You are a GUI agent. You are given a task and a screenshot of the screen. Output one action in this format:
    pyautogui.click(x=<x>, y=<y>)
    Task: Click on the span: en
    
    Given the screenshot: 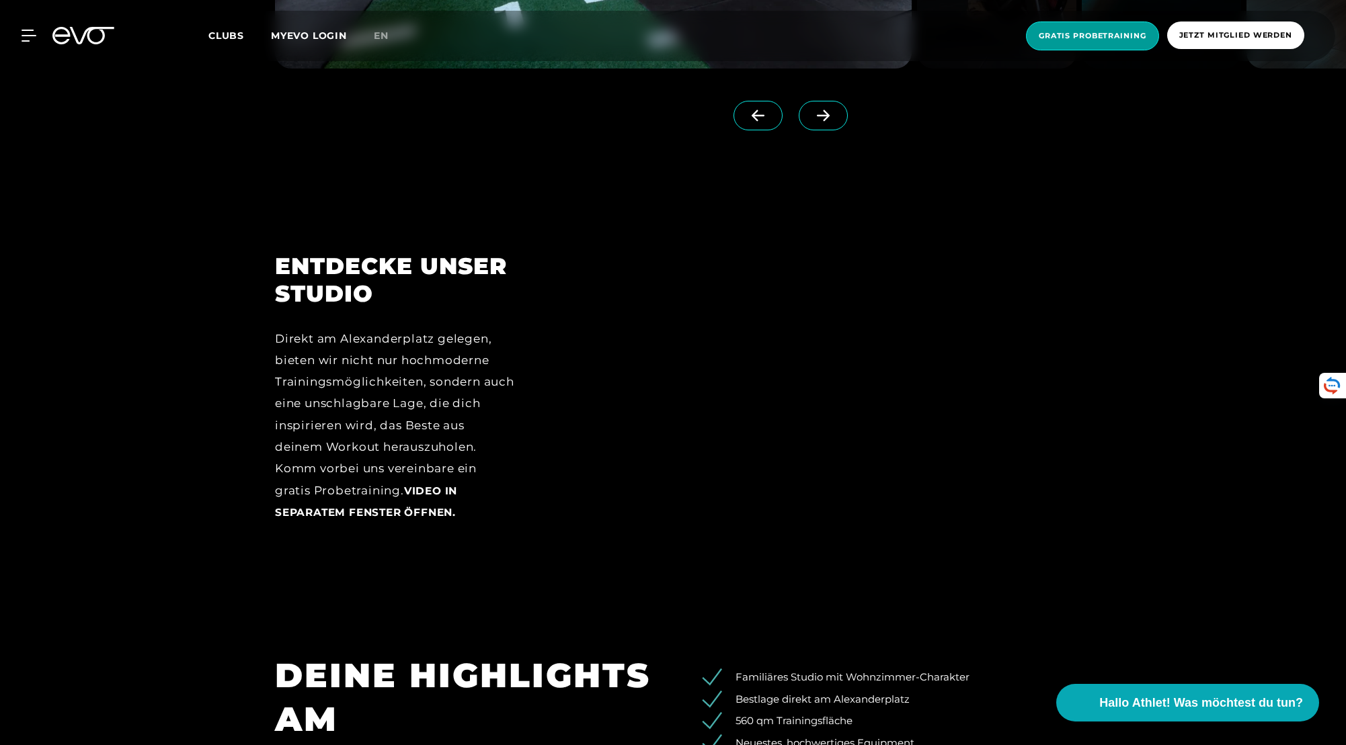 What is the action you would take?
    pyautogui.click(x=381, y=36)
    